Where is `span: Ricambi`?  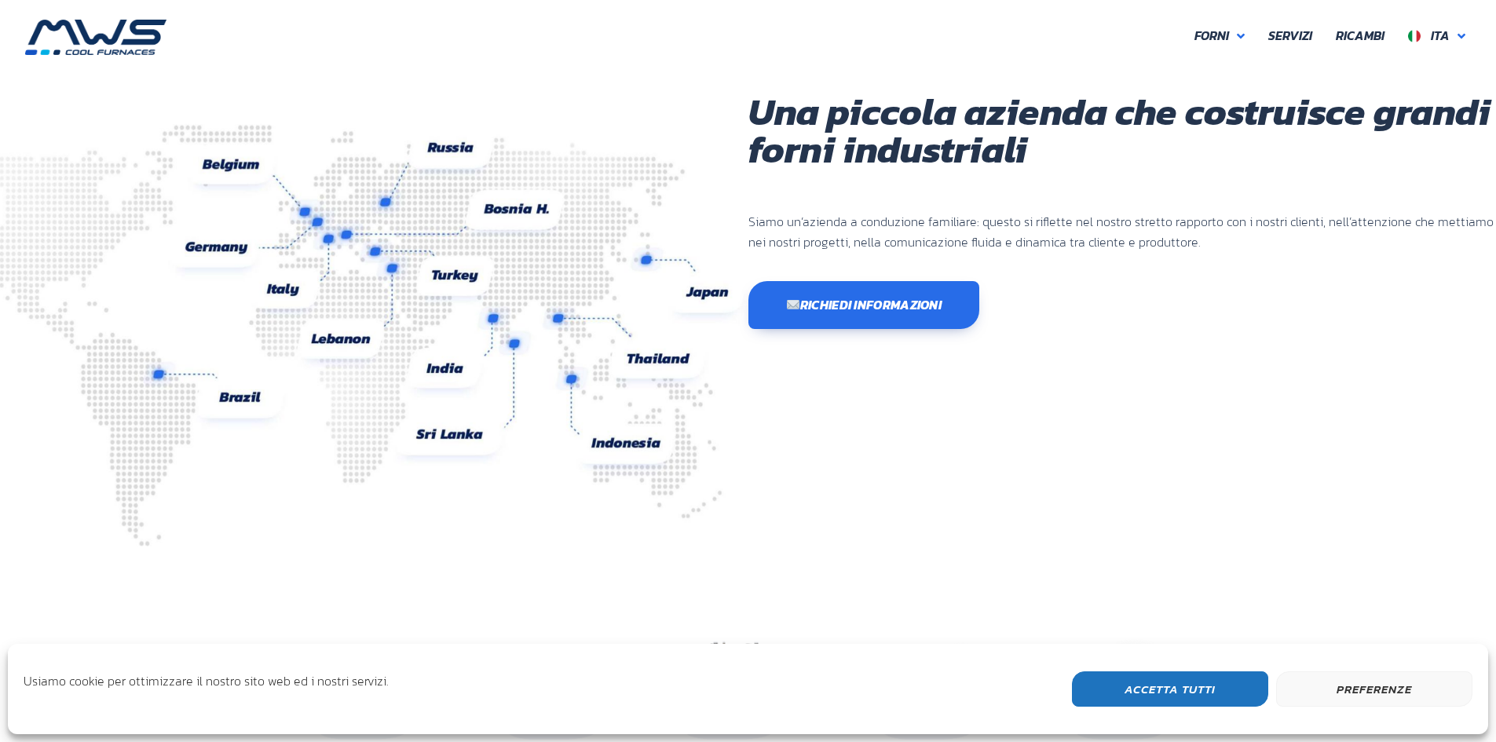
span: Ricambi is located at coordinates (1360, 36).